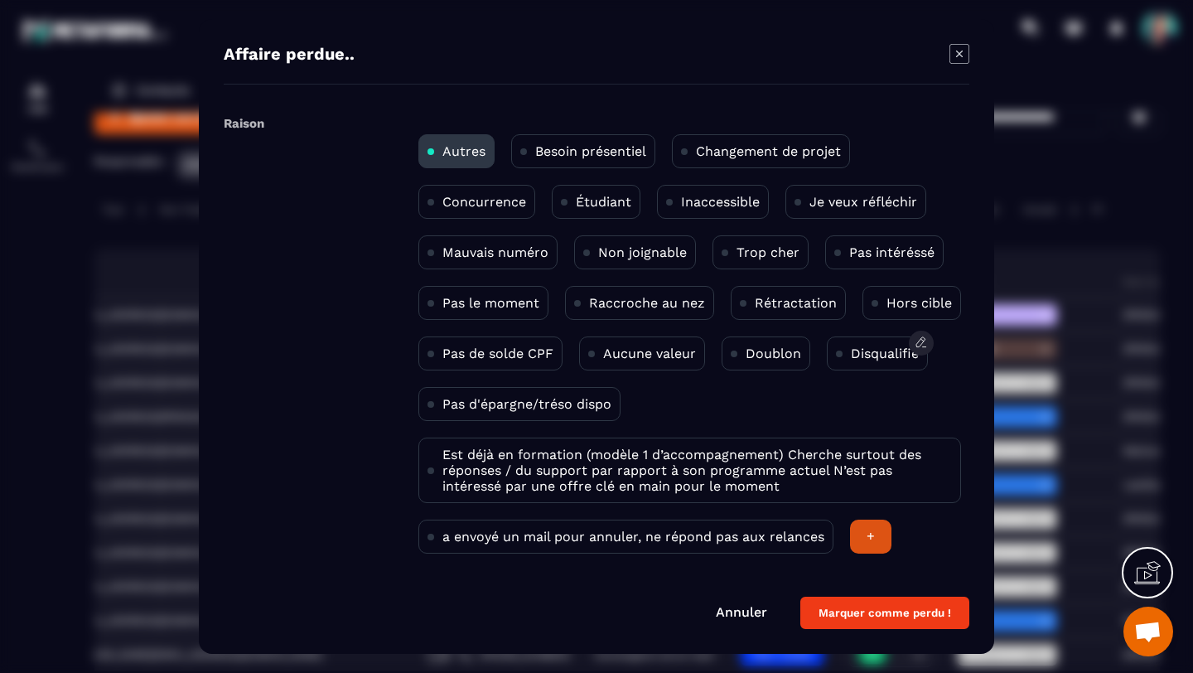 The height and width of the screenshot is (673, 1193). I want to click on p: Je veux réfléchir, so click(864, 201).